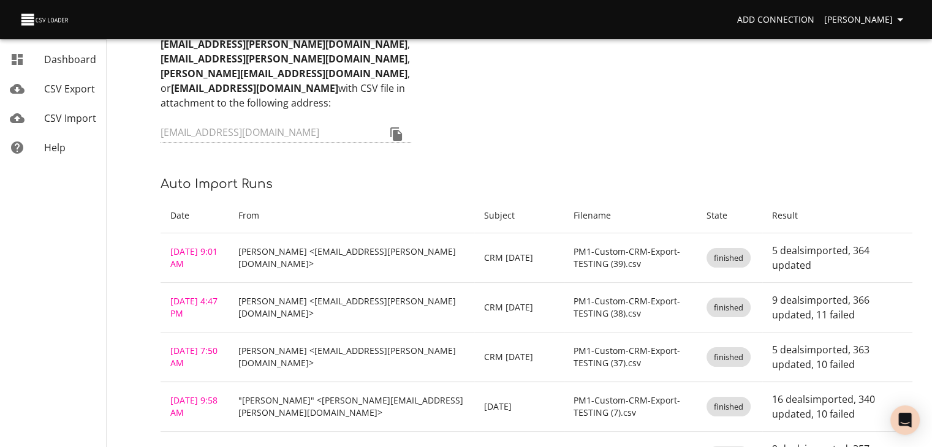  I want to click on th: Filename, so click(630, 216).